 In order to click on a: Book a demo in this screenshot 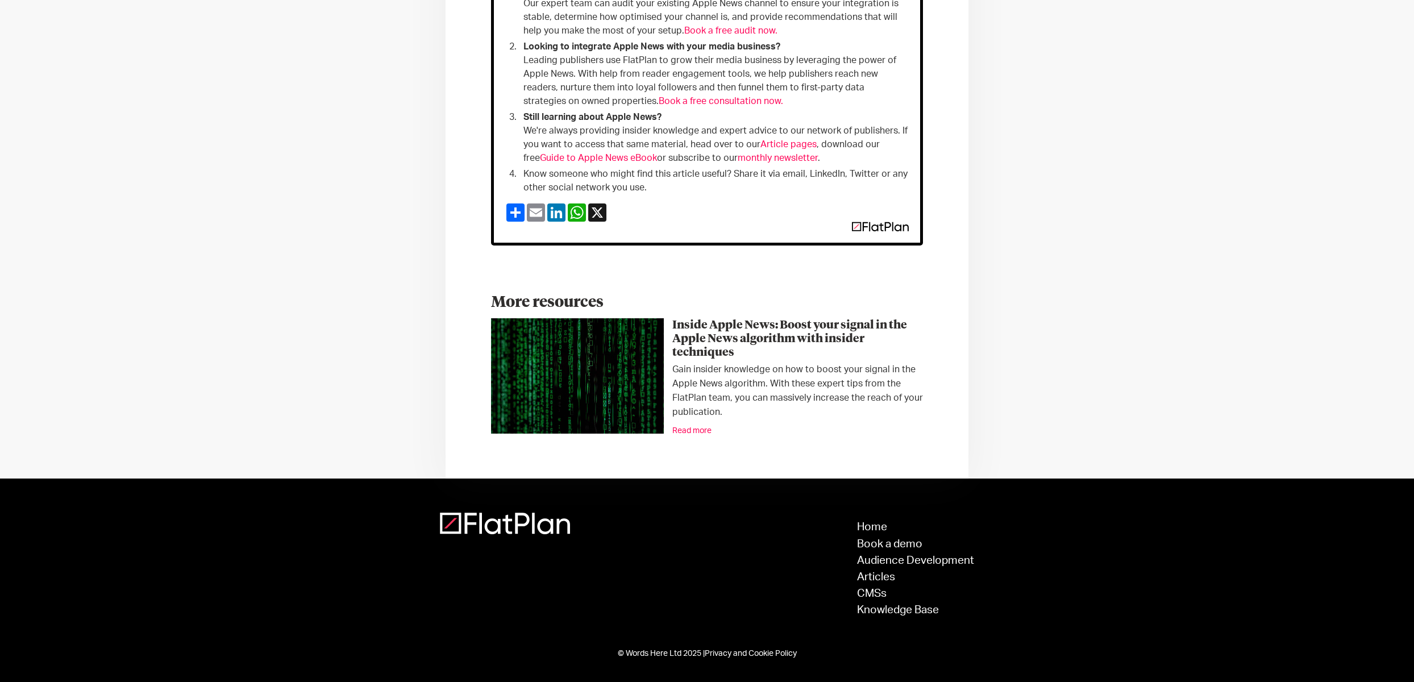, I will do `click(916, 544)`.